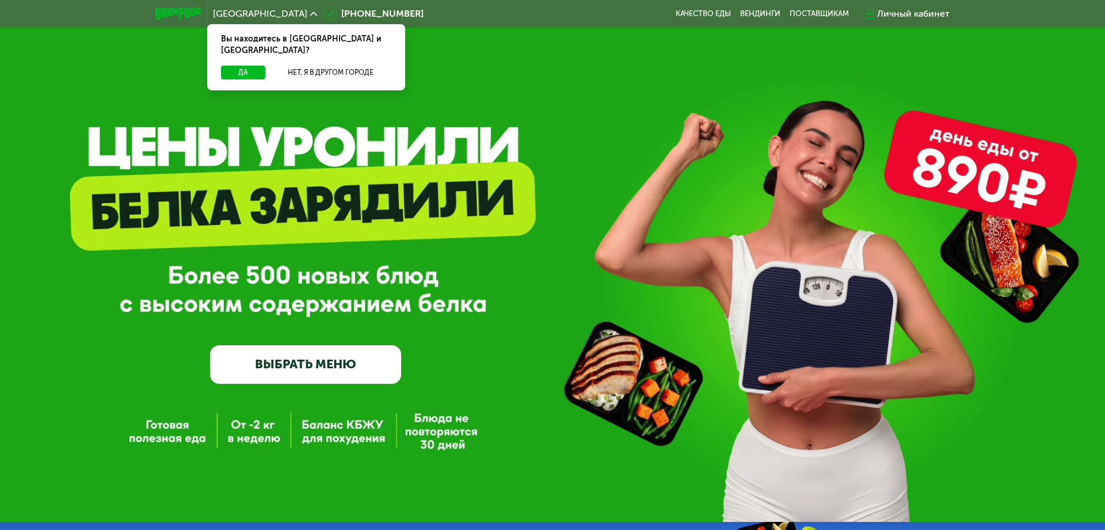  Describe the element at coordinates (819, 14) in the screenshot. I see `div: поставщикам` at that location.